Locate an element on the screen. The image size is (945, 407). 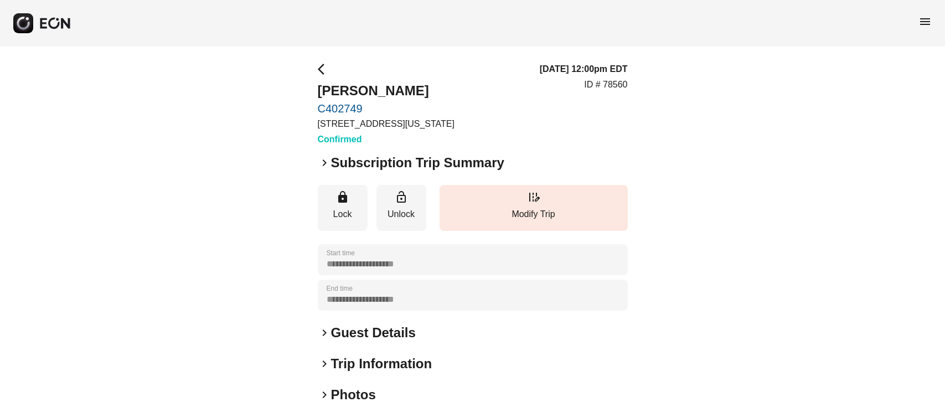
span: arrow_back_ios is located at coordinates (324, 69).